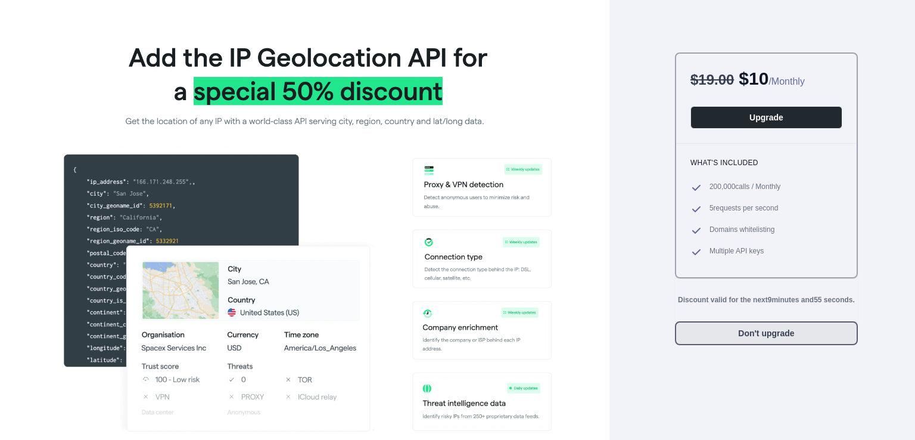 Image resolution: width=915 pixels, height=440 pixels. What do you see at coordinates (712, 79) in the screenshot?
I see `span: $ 19.00` at bounding box center [712, 79].